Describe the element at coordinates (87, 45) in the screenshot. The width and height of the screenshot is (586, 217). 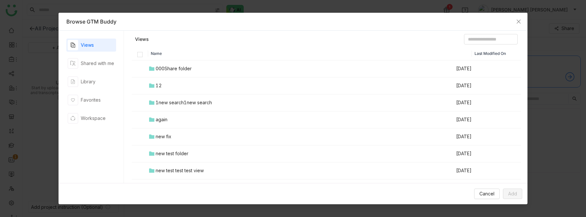
I see `div: Views` at that location.